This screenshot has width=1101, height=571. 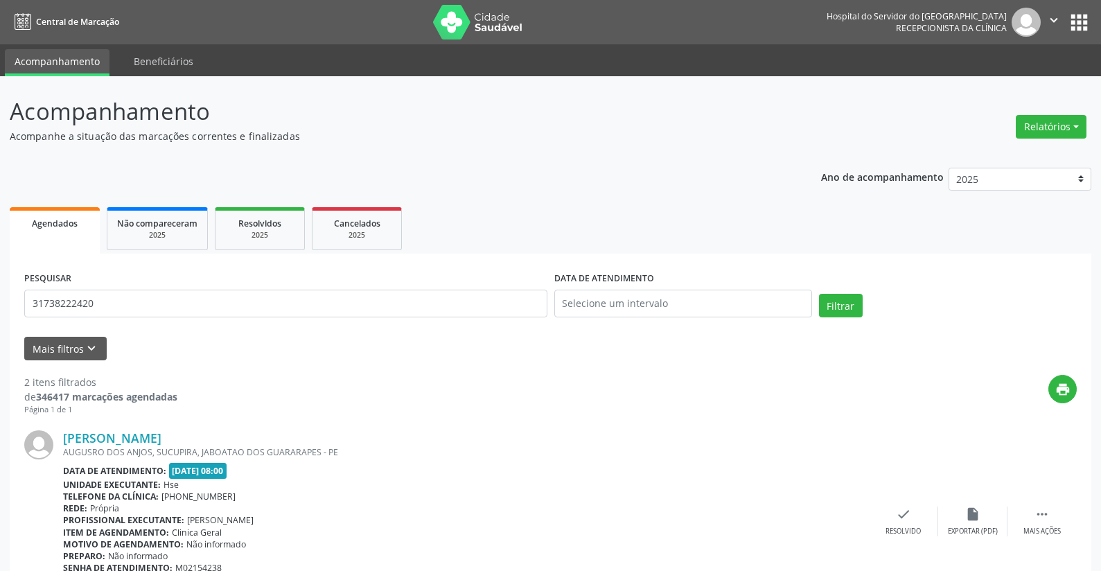 I want to click on span: Cancelados, so click(x=357, y=223).